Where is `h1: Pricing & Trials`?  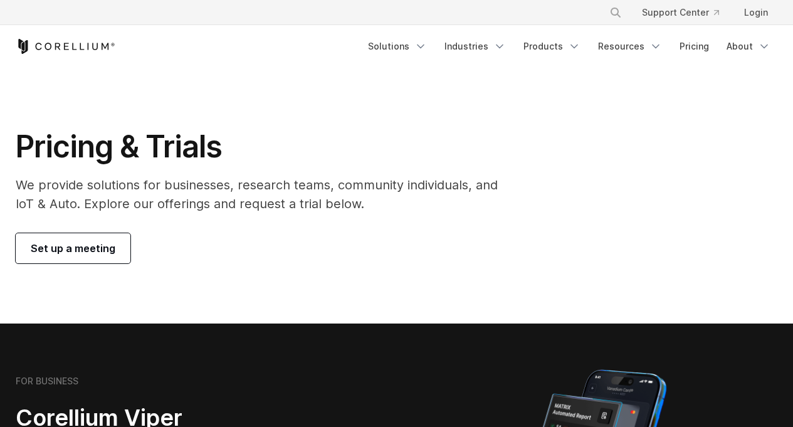 h1: Pricing & Trials is located at coordinates (265, 147).